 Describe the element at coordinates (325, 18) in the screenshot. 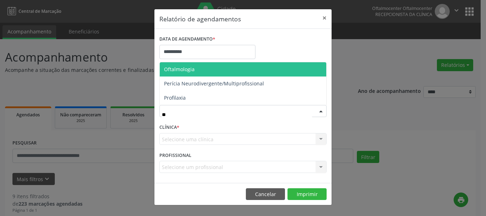

I see `button: Close` at that location.